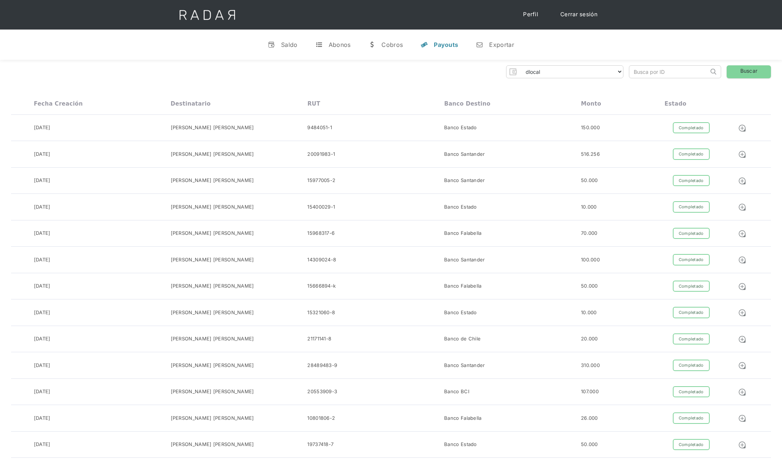 Image resolution: width=782 pixels, height=463 pixels. Describe the element at coordinates (320, 128) in the screenshot. I see `div: 9484051-1` at that location.